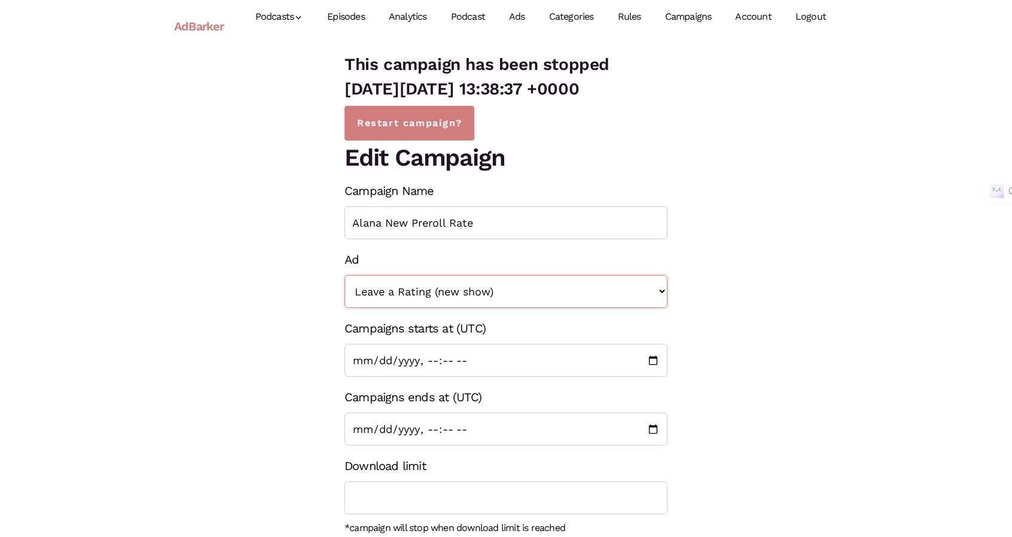  I want to click on label: Ad, so click(352, 259).